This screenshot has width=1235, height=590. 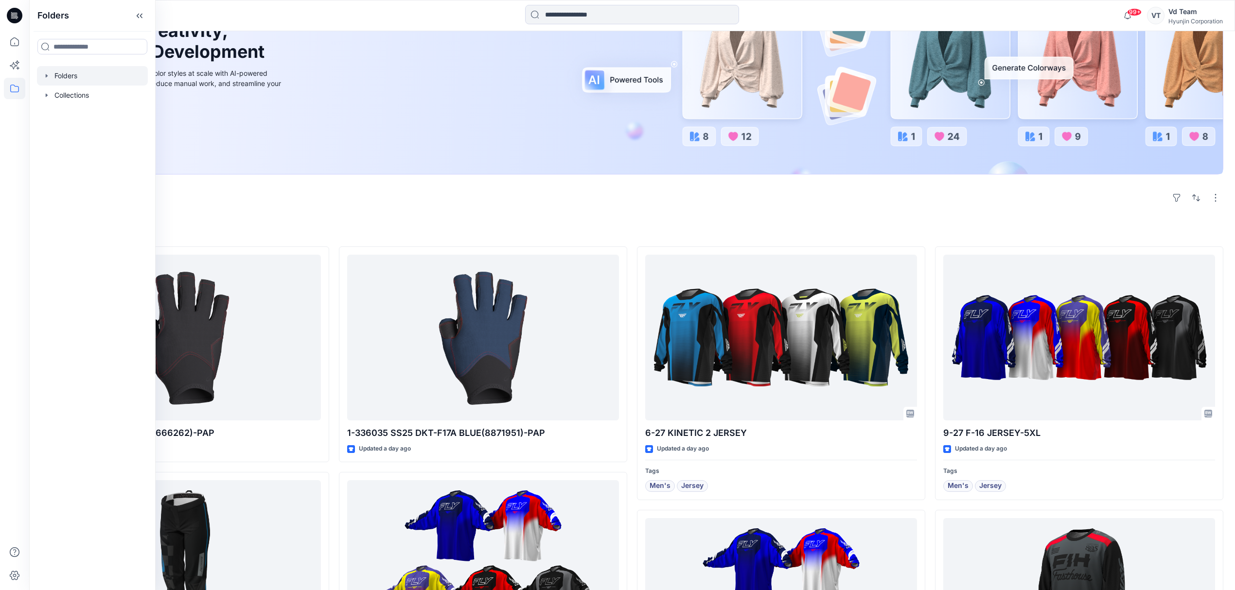 I want to click on h4: Styles, so click(x=632, y=231).